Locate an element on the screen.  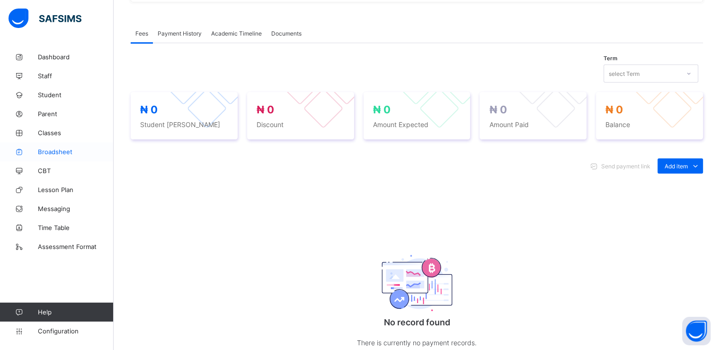
img: safsims is located at coordinates (45, 18).